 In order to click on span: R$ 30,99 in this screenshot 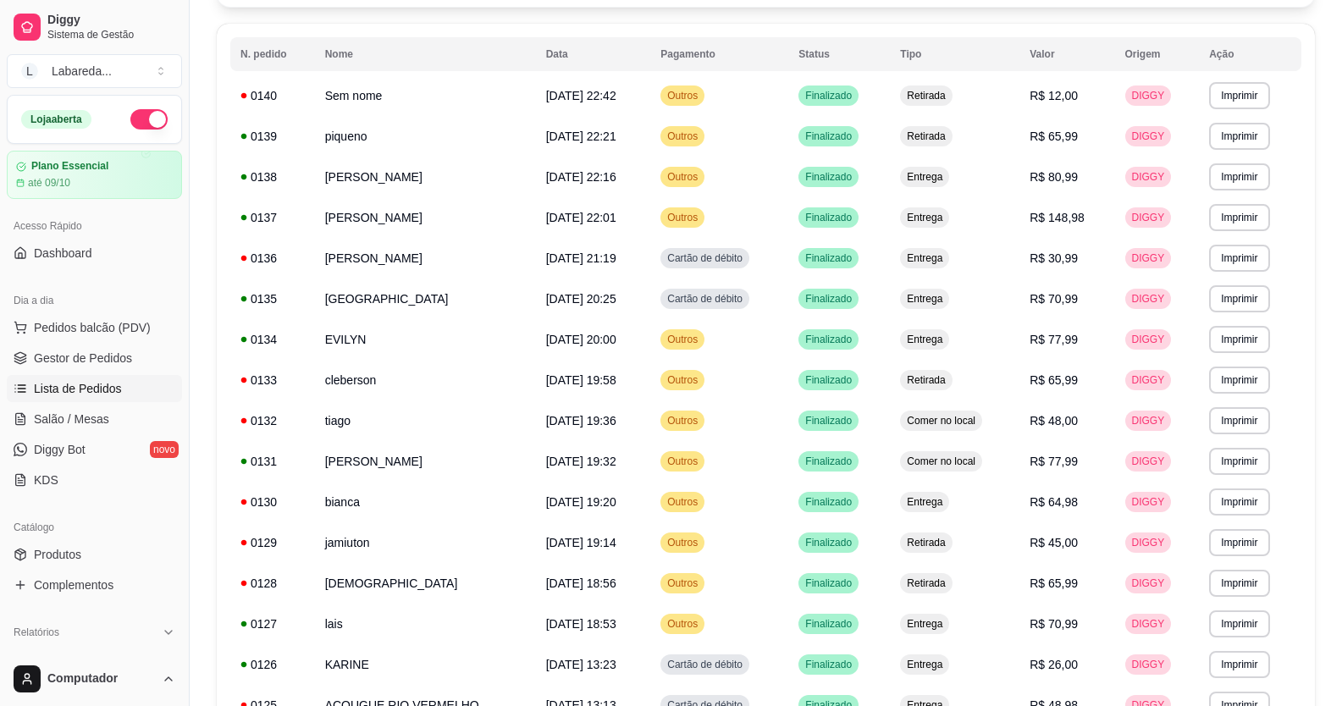, I will do `click(1053, 258)`.